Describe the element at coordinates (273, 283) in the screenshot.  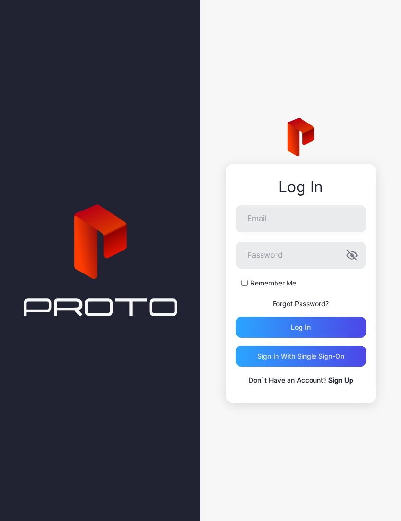
I see `label: Remember Me` at that location.